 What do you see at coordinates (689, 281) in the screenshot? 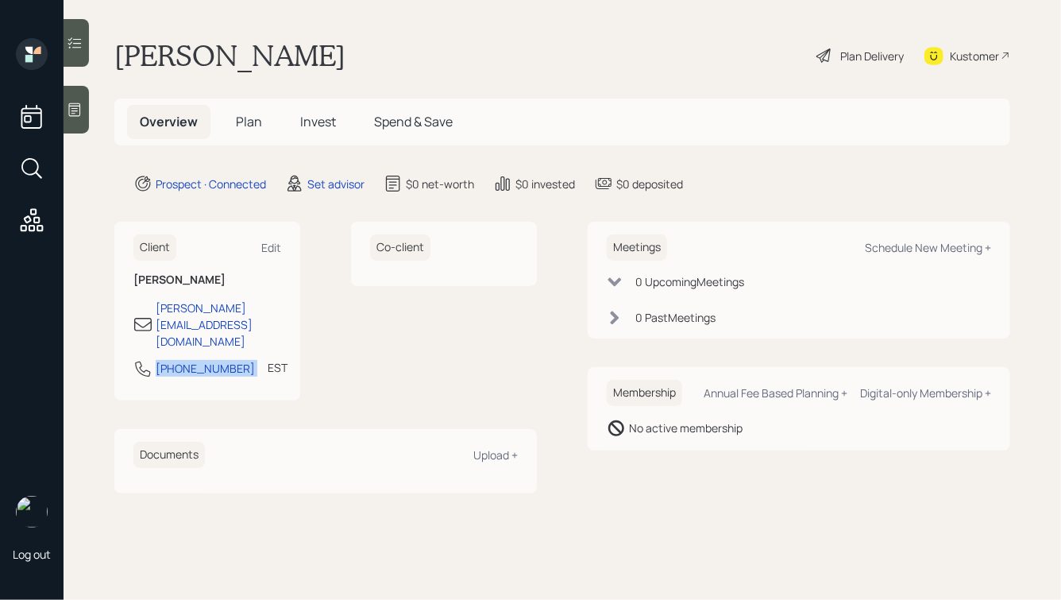
I see `div: 0 Upcoming Meeting s` at bounding box center [689, 281].